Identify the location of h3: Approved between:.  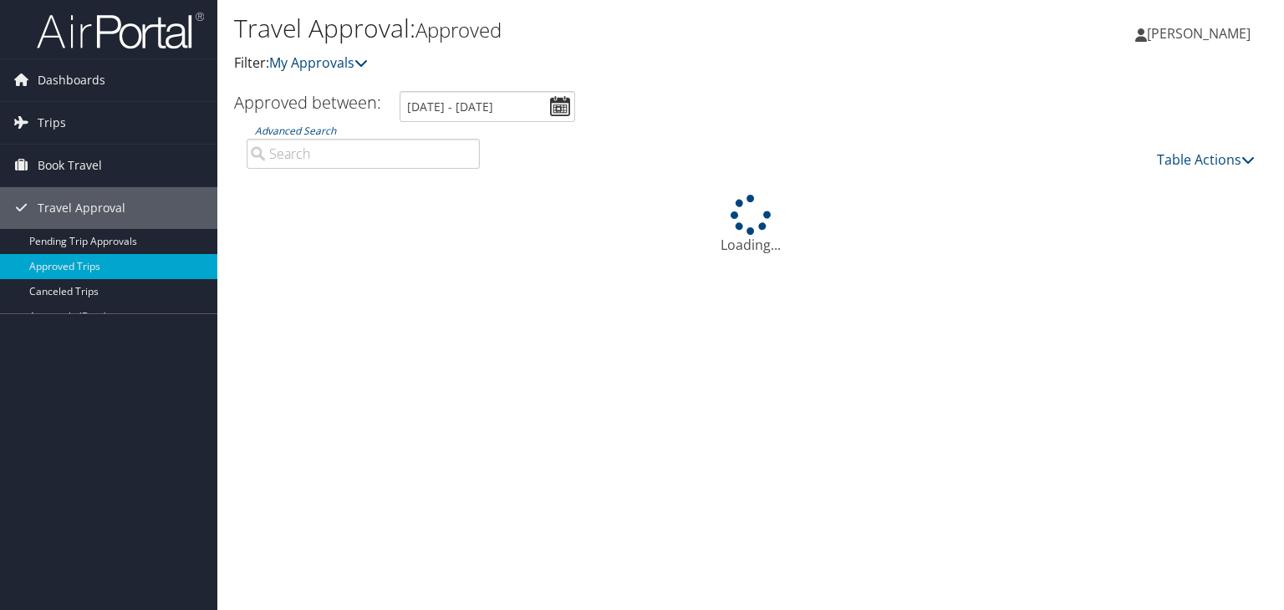
(308, 102).